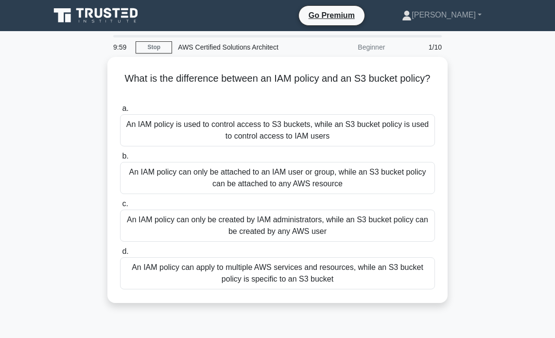 Image resolution: width=555 pixels, height=338 pixels. What do you see at coordinates (277, 130) in the screenshot?
I see `div: An IAM policy is used to control access to S3 buckets, while an S3 bucket policy is used to contr...` at bounding box center [277, 130].